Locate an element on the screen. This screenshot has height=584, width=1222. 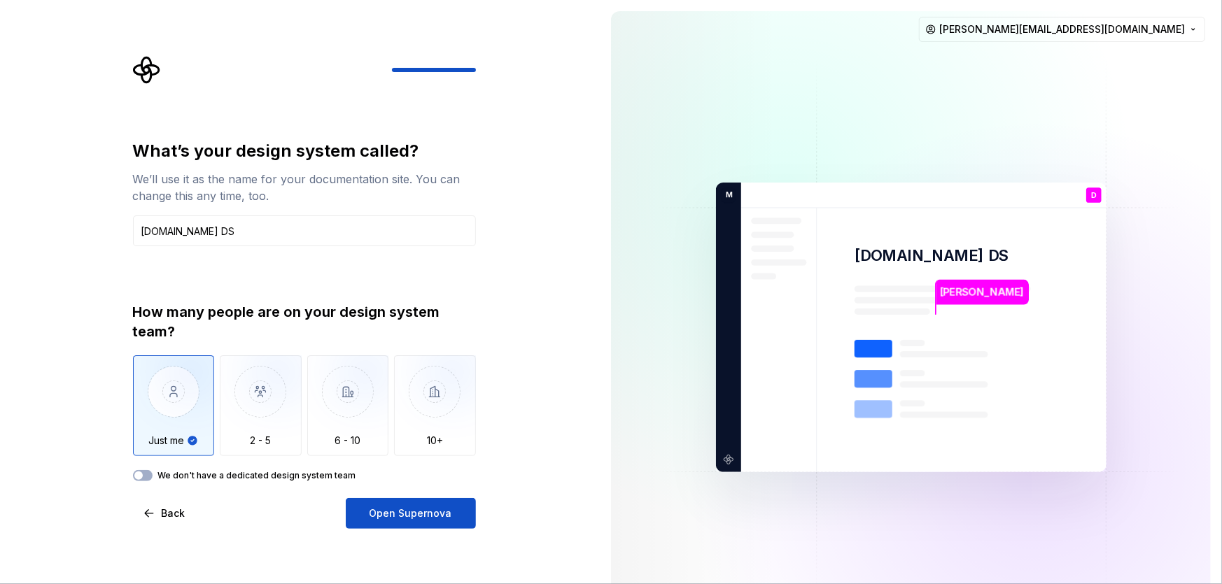
input: Design system name is located at coordinates (304, 231).